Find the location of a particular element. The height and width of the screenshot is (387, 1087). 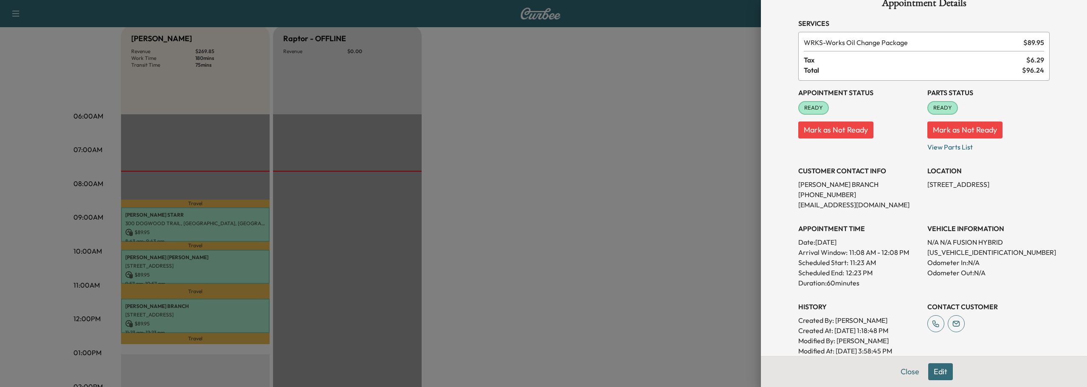

button: Edit is located at coordinates (940, 371).